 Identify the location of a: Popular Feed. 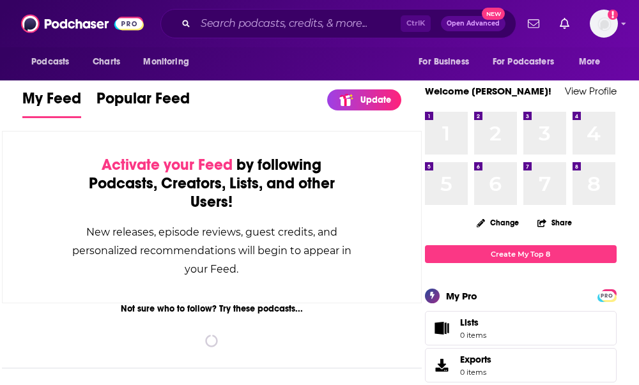
(143, 104).